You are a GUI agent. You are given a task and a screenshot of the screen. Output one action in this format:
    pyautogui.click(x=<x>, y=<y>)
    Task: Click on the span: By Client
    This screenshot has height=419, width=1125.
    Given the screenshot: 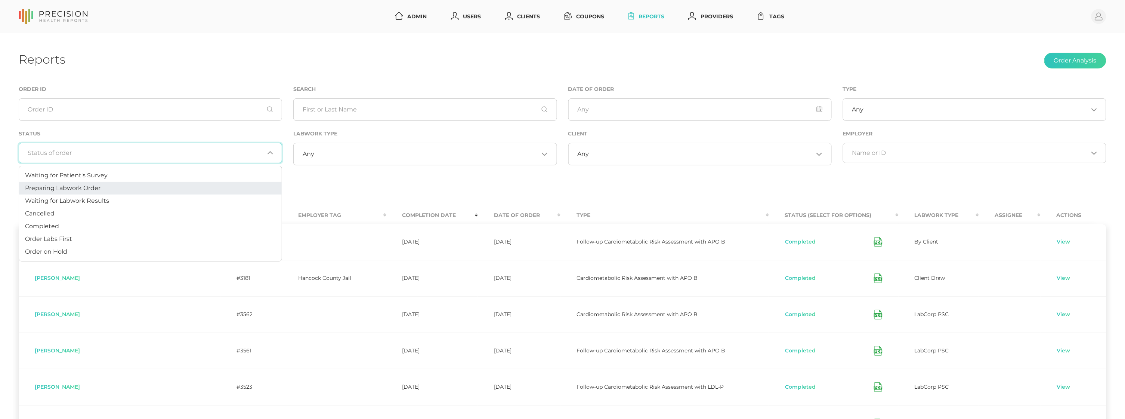 What is the action you would take?
    pyautogui.click(x=927, y=241)
    